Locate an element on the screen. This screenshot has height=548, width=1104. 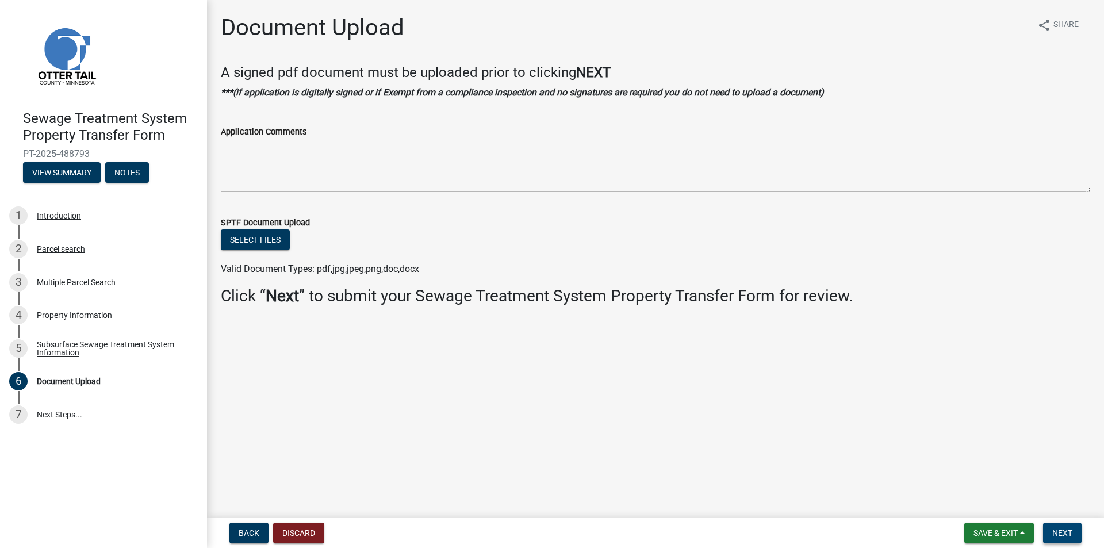
button: Discard is located at coordinates (298, 533).